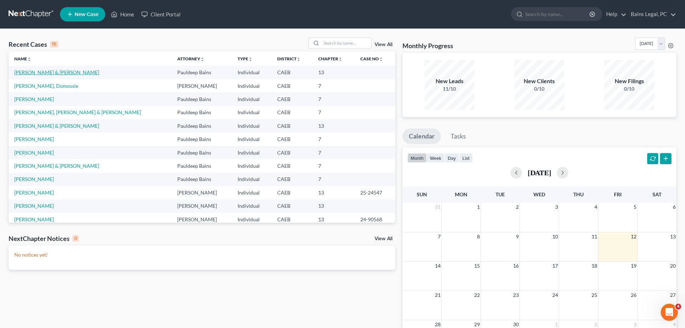  Describe the element at coordinates (122, 14) in the screenshot. I see `a: Home` at that location.